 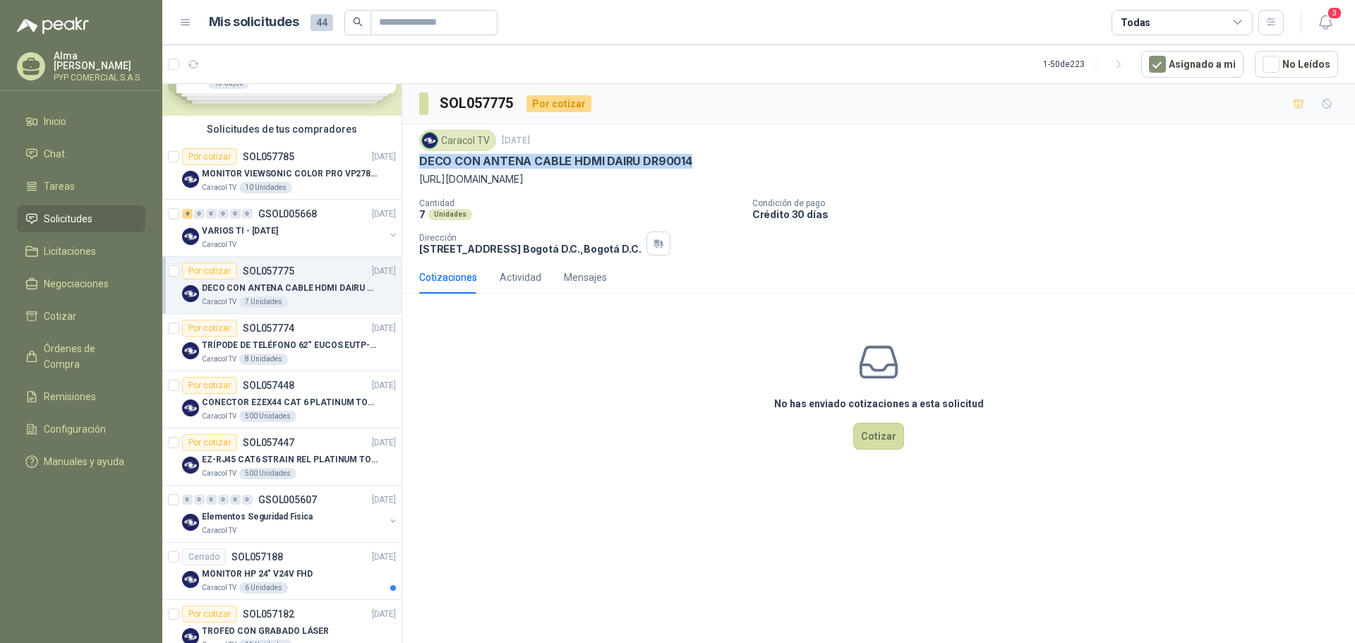 I want to click on span: Cotizar, so click(x=60, y=316).